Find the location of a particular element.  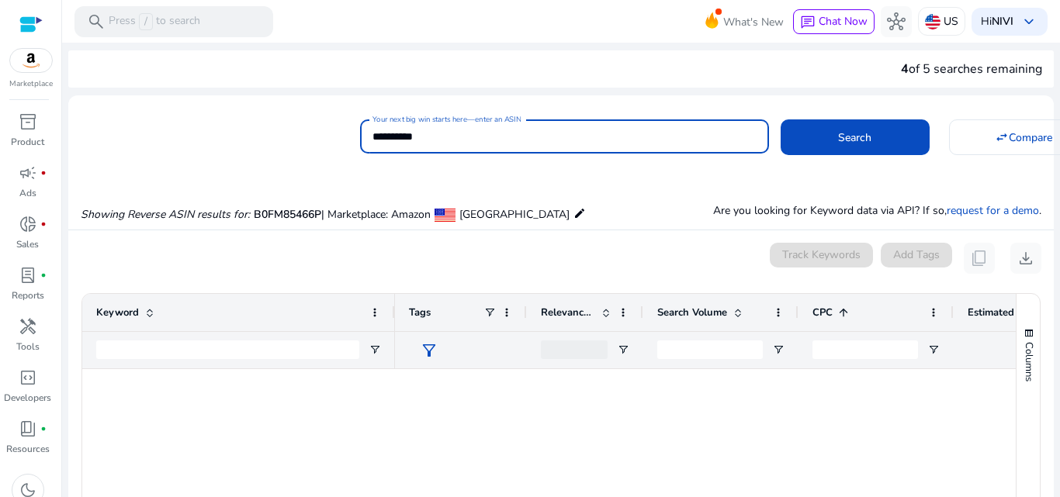

span: donut_small is located at coordinates (28, 224).